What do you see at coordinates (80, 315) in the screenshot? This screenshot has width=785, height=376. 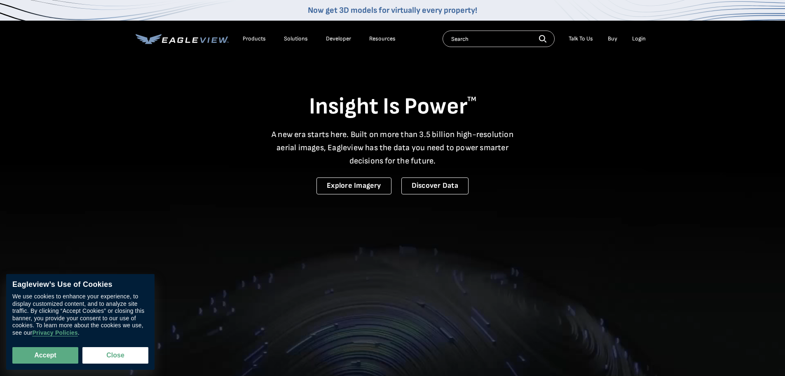 I see `div: We use cookies to enhance your experience, to display customized content, and to analyze site tra...` at bounding box center [80, 315].